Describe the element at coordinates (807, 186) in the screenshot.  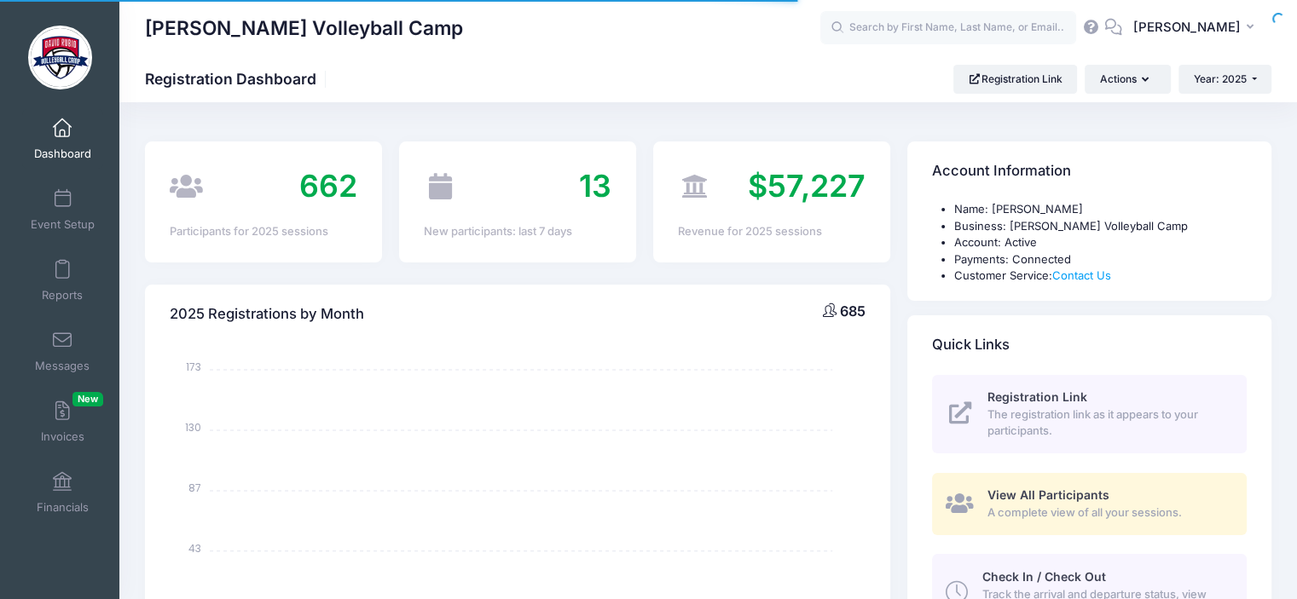
I see `span: $57,227` at that location.